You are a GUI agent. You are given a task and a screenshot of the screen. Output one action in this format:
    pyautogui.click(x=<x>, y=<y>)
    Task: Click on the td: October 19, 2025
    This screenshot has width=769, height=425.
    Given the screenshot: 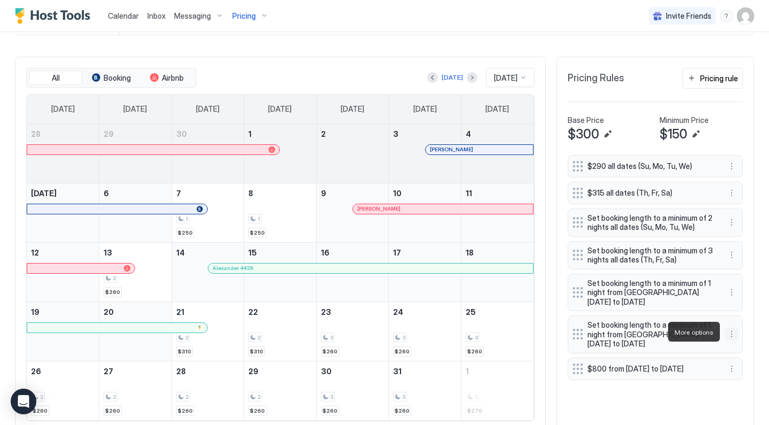 What is the action you would take?
    pyautogui.click(x=63, y=331)
    